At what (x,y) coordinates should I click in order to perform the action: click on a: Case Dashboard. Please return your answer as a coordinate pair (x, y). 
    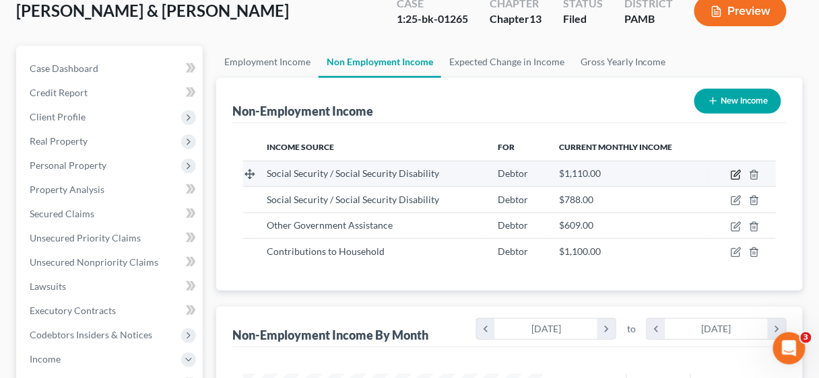
    Looking at the image, I should click on (110, 69).